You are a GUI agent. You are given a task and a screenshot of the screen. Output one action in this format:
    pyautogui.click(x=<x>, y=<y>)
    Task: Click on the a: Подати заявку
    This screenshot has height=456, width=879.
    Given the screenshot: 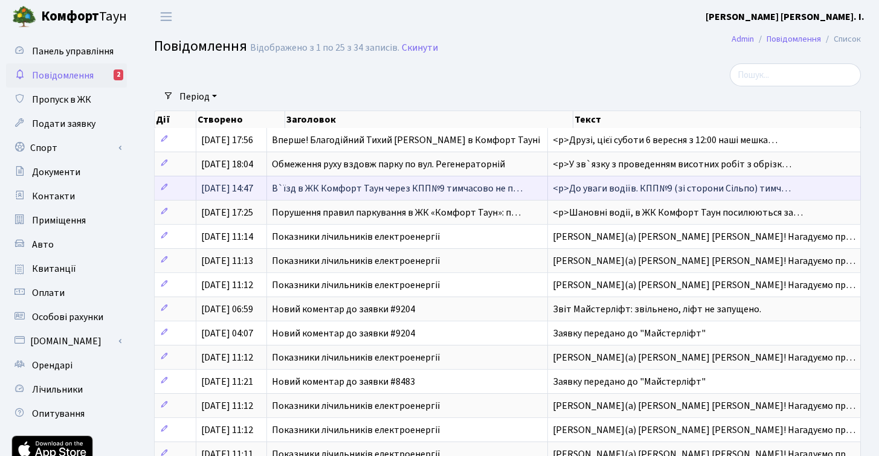 What is the action you would take?
    pyautogui.click(x=66, y=124)
    